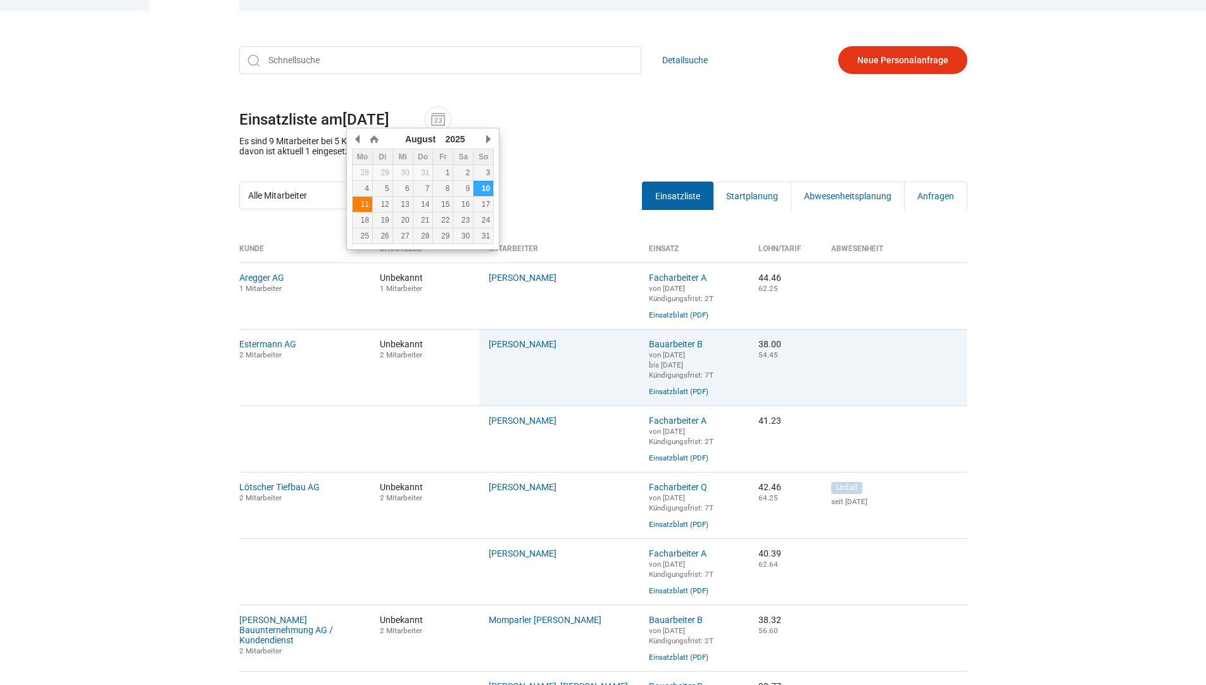 This screenshot has height=685, width=1206. What do you see at coordinates (463, 189) in the screenshot?
I see `div: 9` at bounding box center [463, 189].